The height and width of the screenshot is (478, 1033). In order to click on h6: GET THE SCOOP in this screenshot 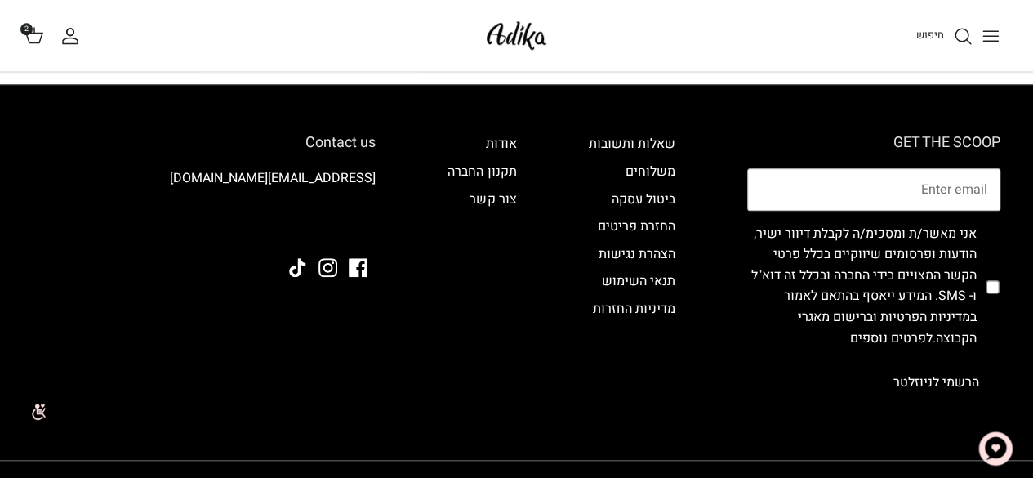, I will do `click(874, 143)`.